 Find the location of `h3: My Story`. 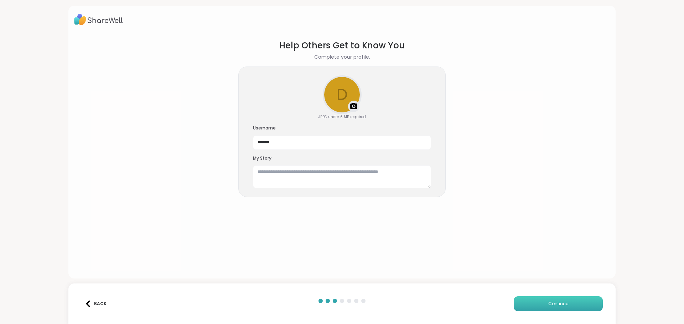

h3: My Story is located at coordinates (342, 158).